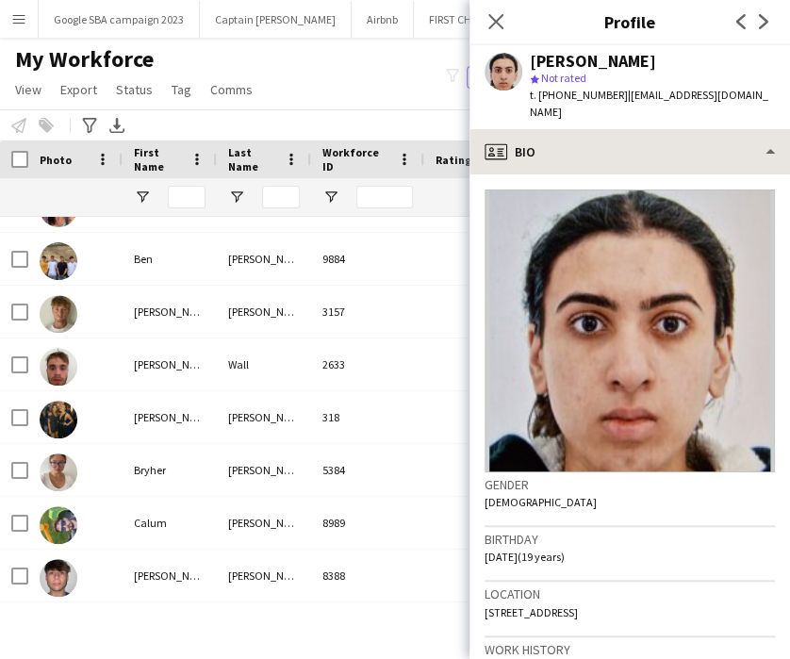 The height and width of the screenshot is (659, 790). Describe the element at coordinates (231, 90) in the screenshot. I see `a: Comms` at that location.